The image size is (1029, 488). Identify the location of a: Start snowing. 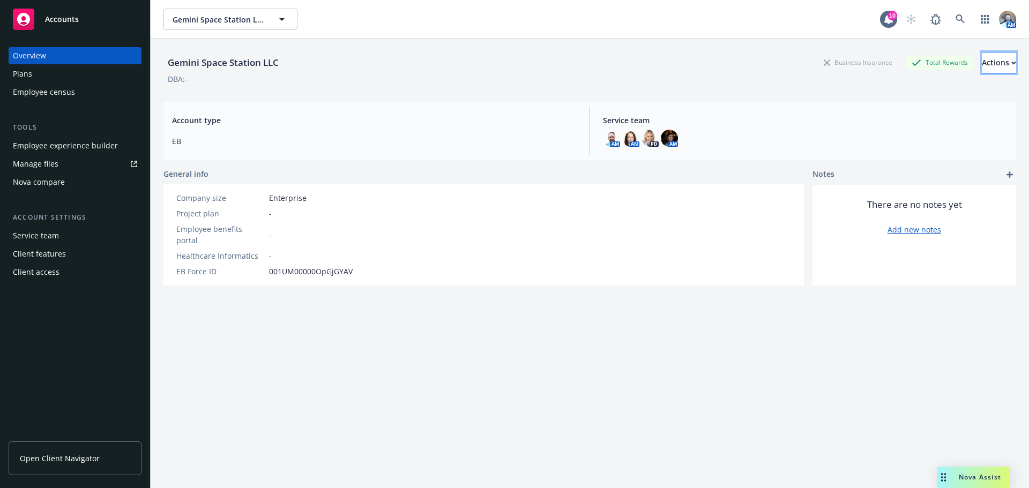
(911, 19).